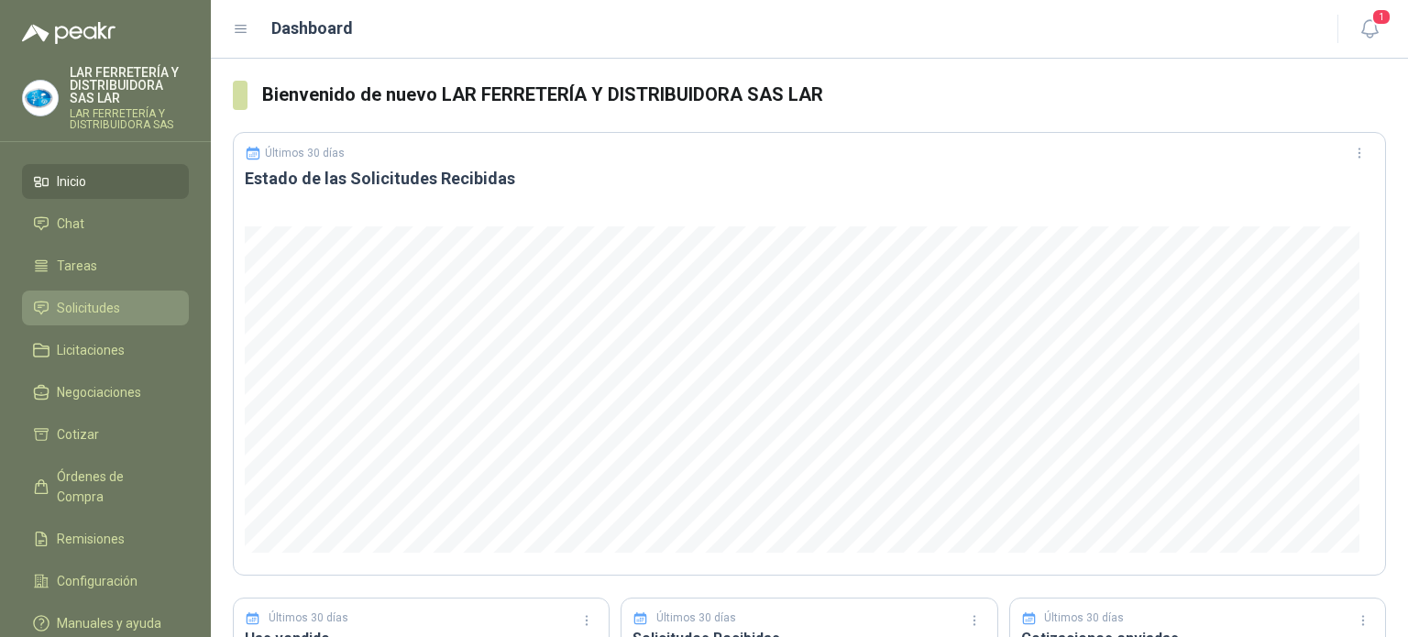 The image size is (1408, 637). What do you see at coordinates (97, 581) in the screenshot?
I see `span: Configuración` at bounding box center [97, 581].